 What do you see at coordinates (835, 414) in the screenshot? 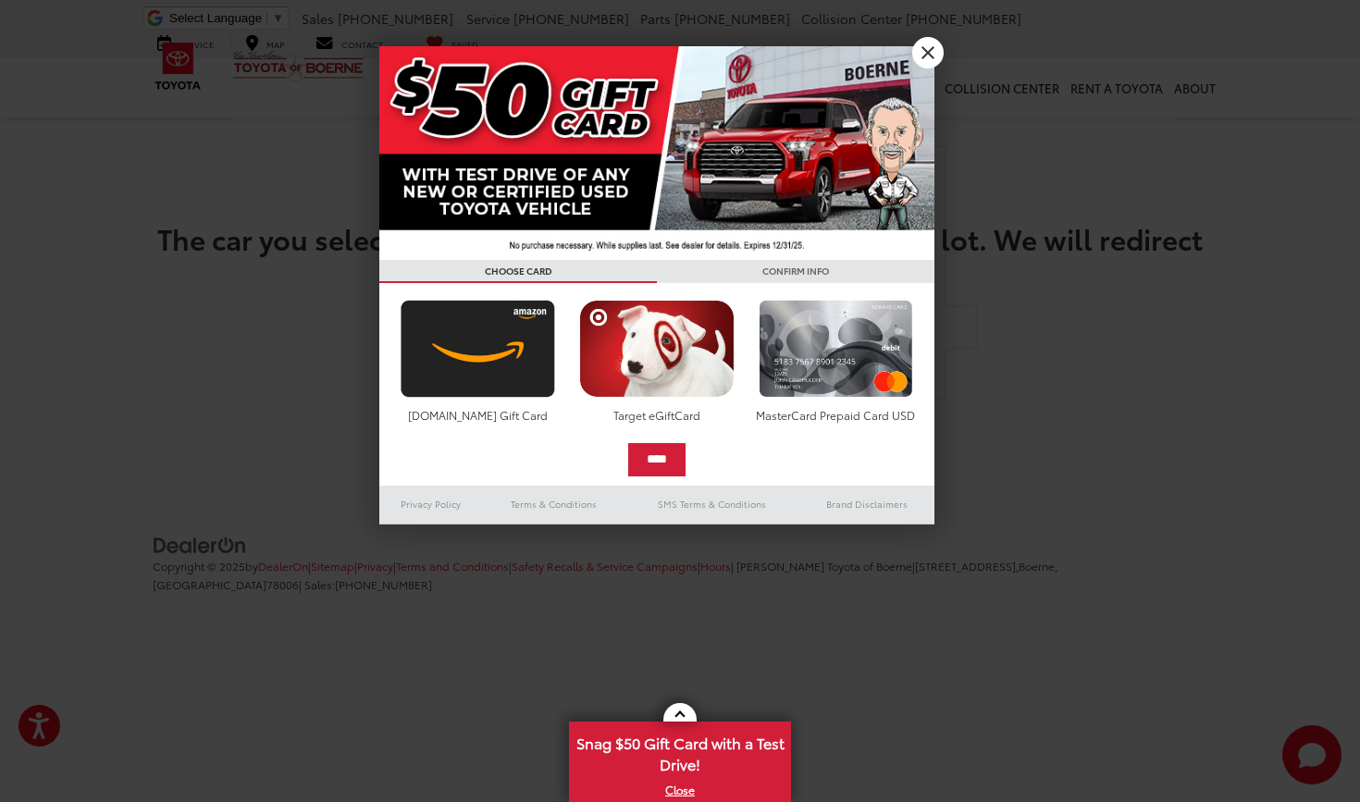
I see `div: MasterCard Prepaid Card USD` at bounding box center [835, 414].